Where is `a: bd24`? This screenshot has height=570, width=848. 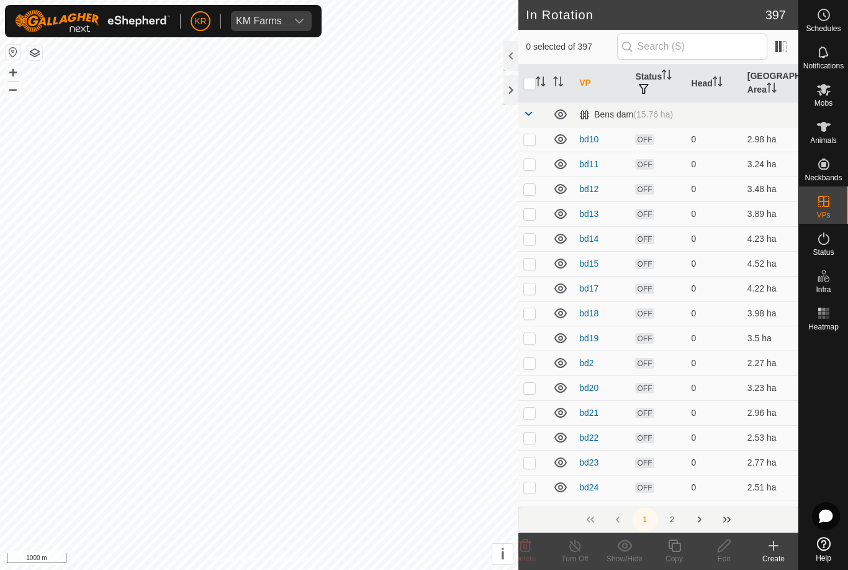 a: bd24 is located at coordinates (589, 487).